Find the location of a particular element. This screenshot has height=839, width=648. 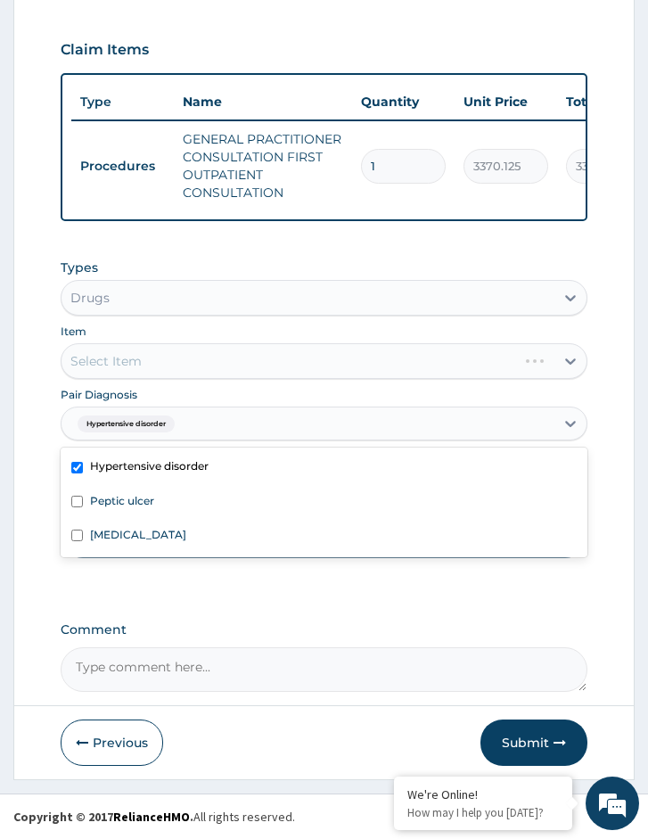

span: Hypertensive disorder is located at coordinates (126, 424).